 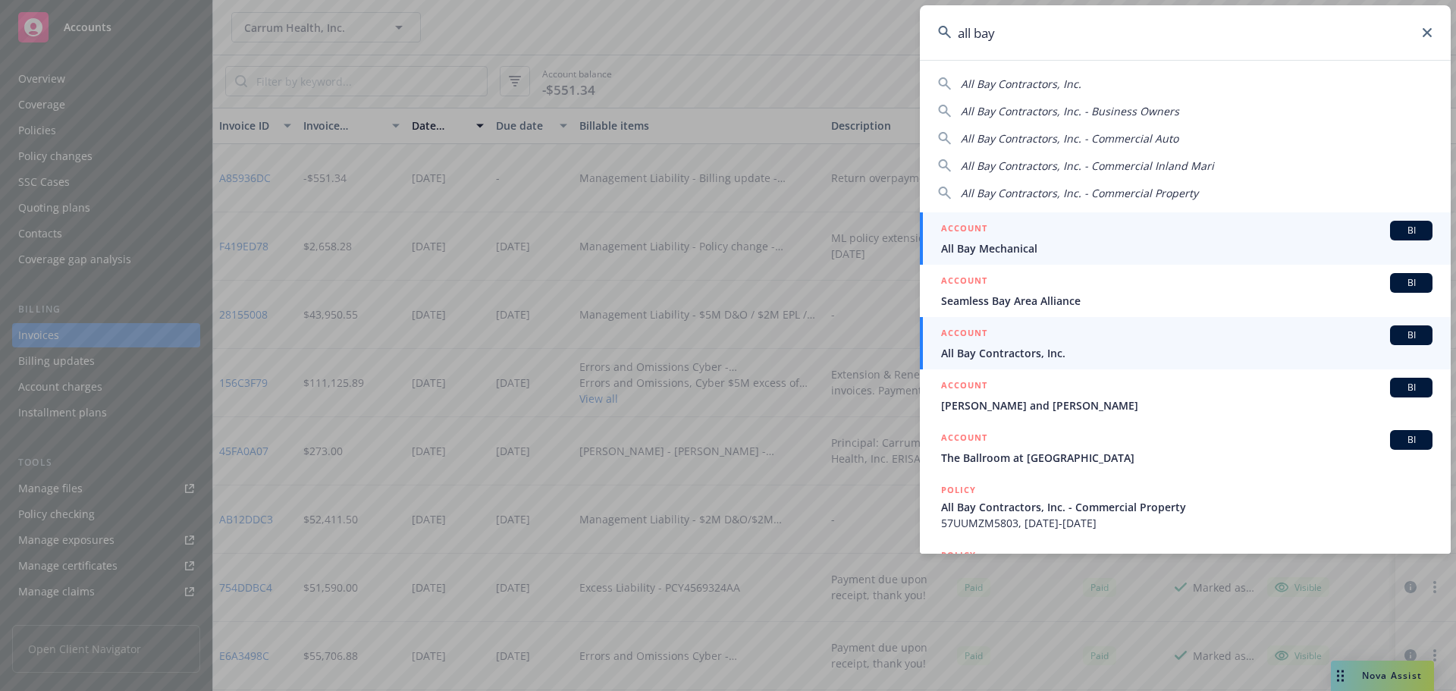 What do you see at coordinates (1185, 33) in the screenshot?
I see `input: Search...` at bounding box center [1185, 33].